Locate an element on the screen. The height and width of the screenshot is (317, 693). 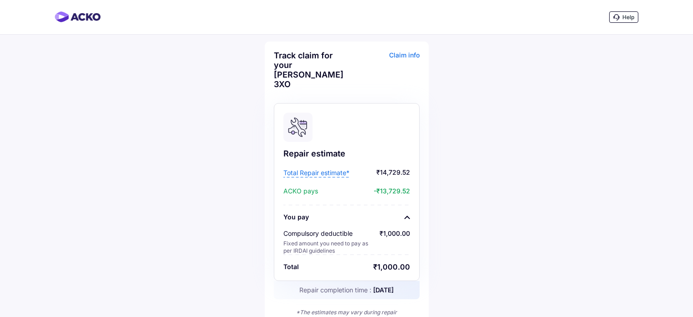
div: Compulsory deductible is located at coordinates (328, 233).